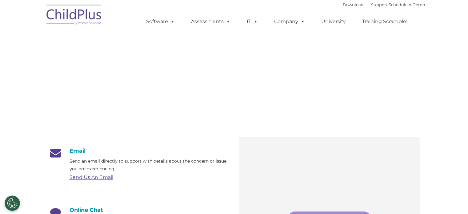  Describe the element at coordinates (289, 22) in the screenshot. I see `a: Company` at that location.